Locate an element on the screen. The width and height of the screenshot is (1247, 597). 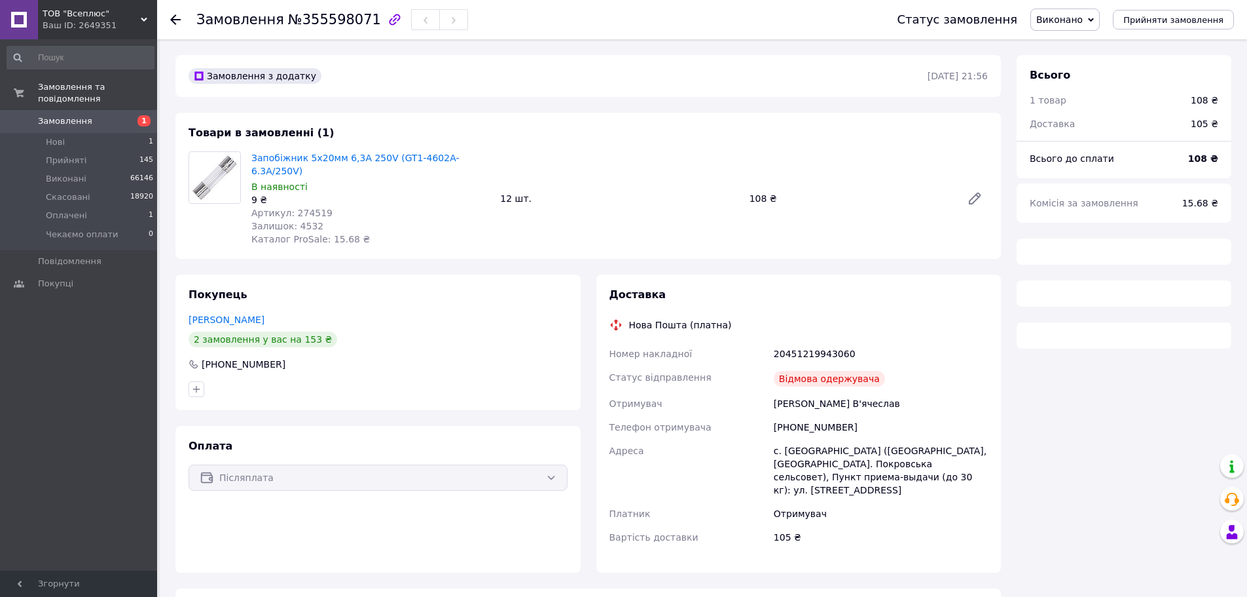
div: Нова Пошта (платна) is located at coordinates (680, 325).